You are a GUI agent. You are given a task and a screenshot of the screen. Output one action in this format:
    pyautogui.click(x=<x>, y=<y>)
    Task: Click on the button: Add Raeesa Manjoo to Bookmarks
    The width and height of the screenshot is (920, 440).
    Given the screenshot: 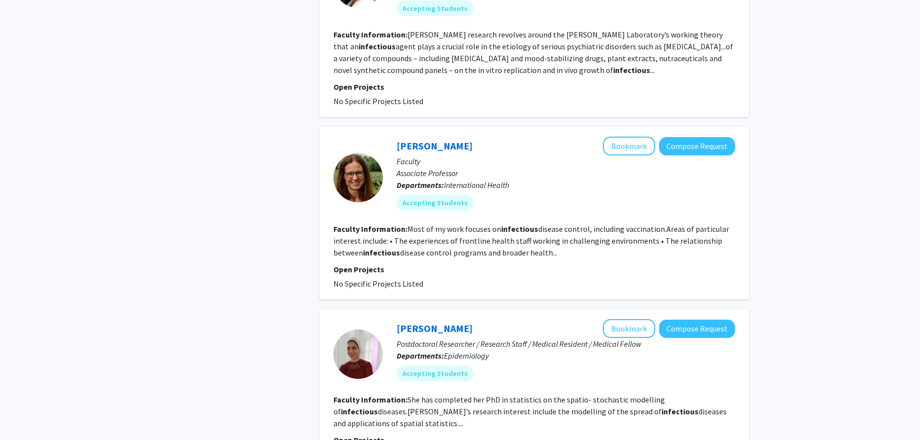 What is the action you would take?
    pyautogui.click(x=629, y=328)
    